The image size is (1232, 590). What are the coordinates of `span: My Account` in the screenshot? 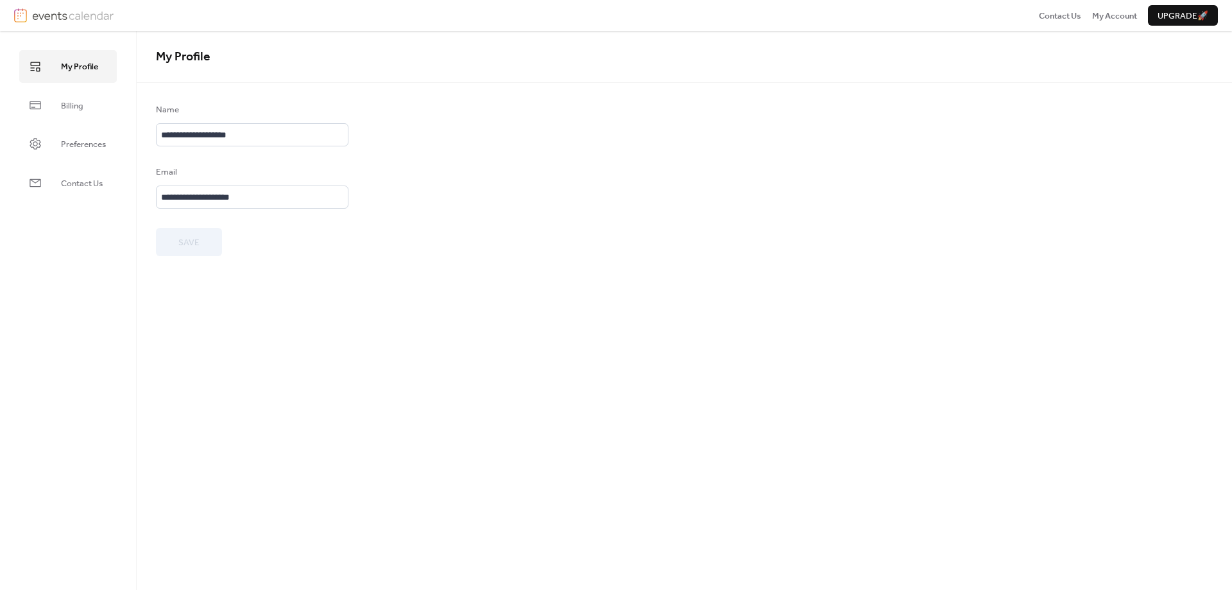 It's located at (1115, 16).